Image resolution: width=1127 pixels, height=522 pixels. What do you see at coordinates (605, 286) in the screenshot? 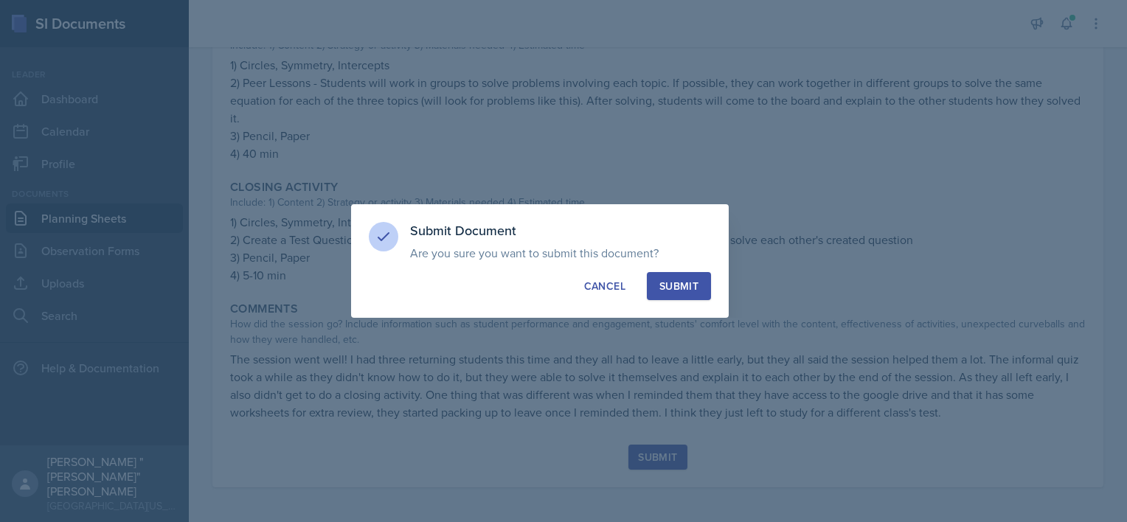
I see `div: Cancel` at bounding box center [605, 286].